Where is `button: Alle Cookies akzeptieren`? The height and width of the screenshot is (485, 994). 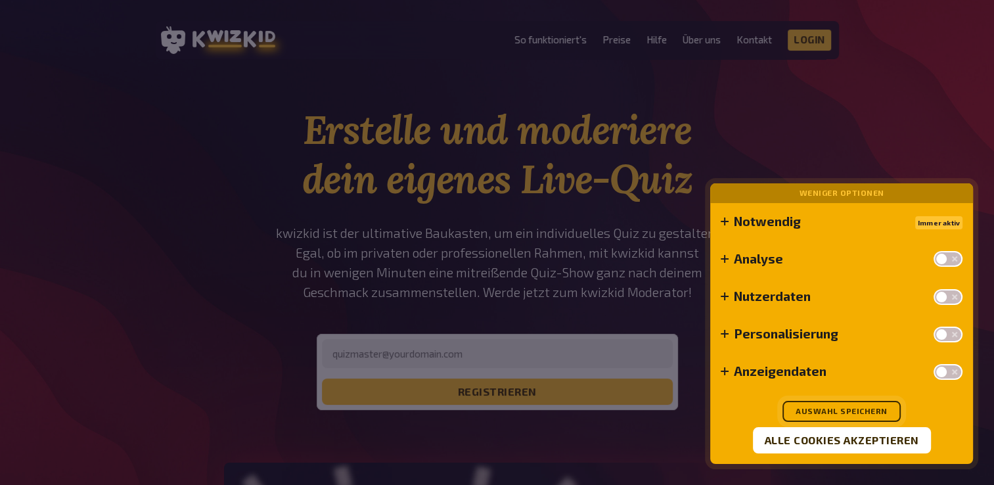 button: Alle Cookies akzeptieren is located at coordinates (841, 440).